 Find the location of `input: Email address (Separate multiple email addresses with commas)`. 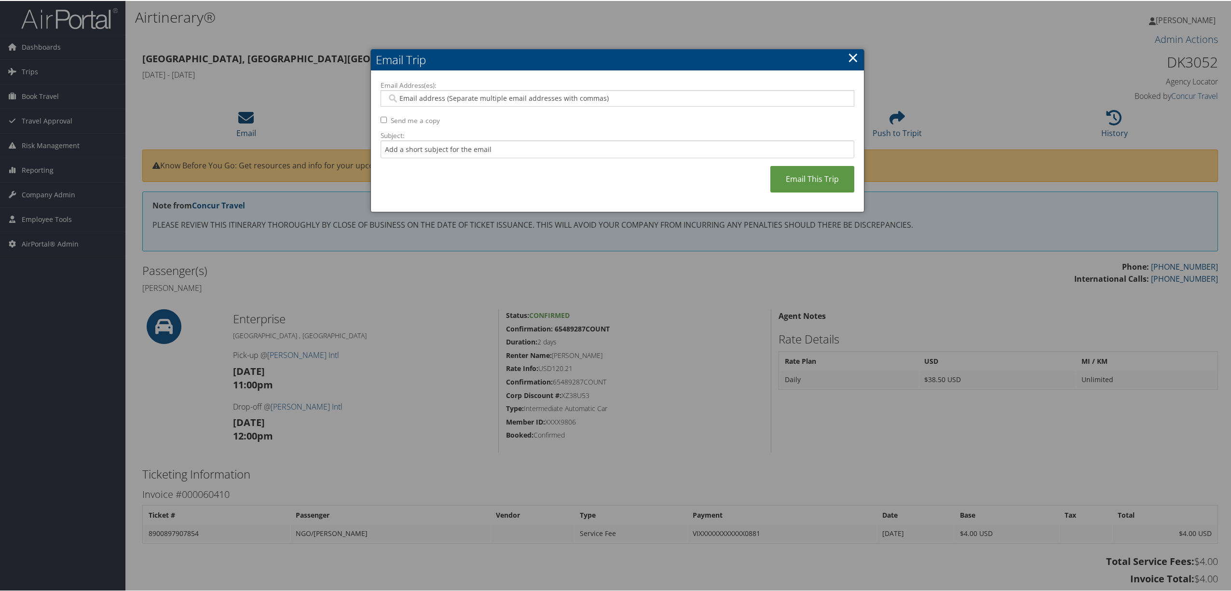

input: Email address (Separate multiple email addresses with commas) is located at coordinates (616, 97).